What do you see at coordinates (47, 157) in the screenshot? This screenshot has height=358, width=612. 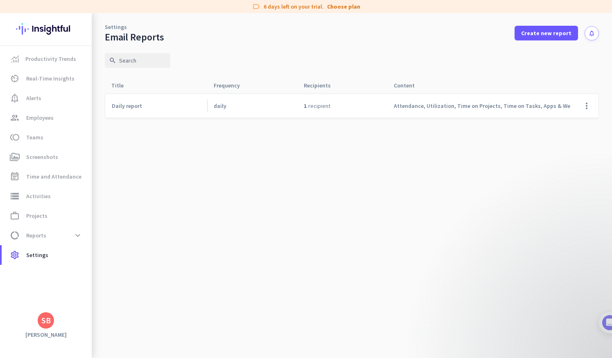 I see `a: perm_mediaScreenshots` at bounding box center [47, 157].